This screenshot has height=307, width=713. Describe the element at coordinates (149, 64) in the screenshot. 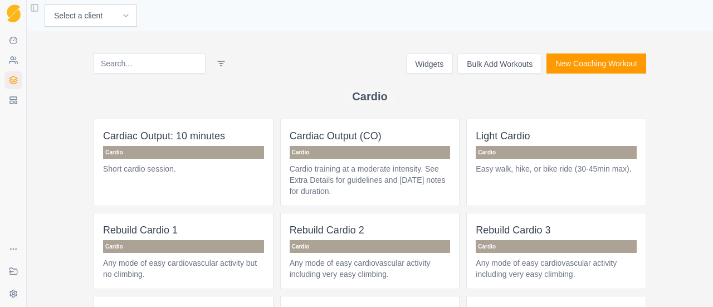

I see `input: Search...` at that location.